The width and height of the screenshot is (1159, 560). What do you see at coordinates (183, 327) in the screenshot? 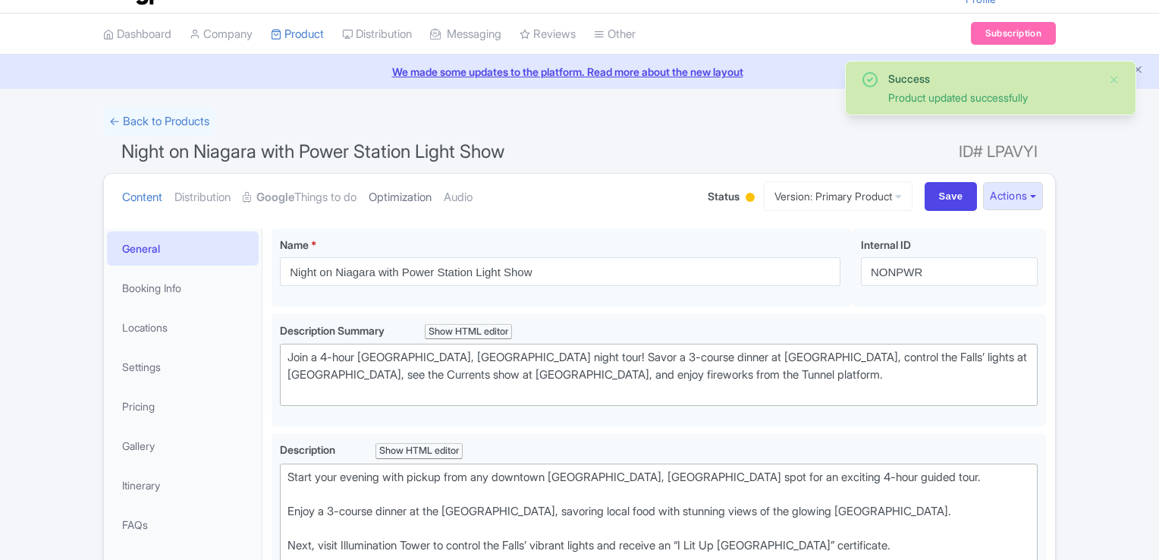
I see `a: Locations` at bounding box center [183, 327].